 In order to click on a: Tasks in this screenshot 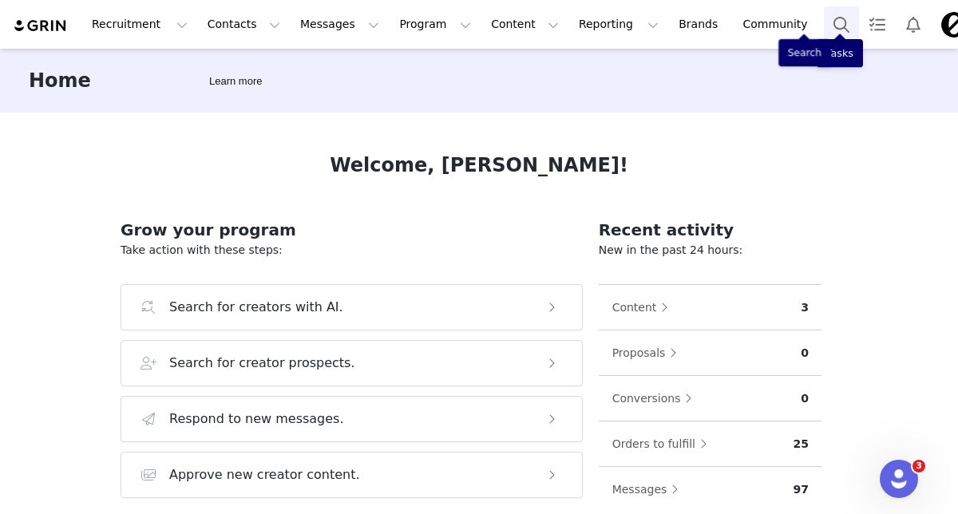, I will do `click(877, 24)`.